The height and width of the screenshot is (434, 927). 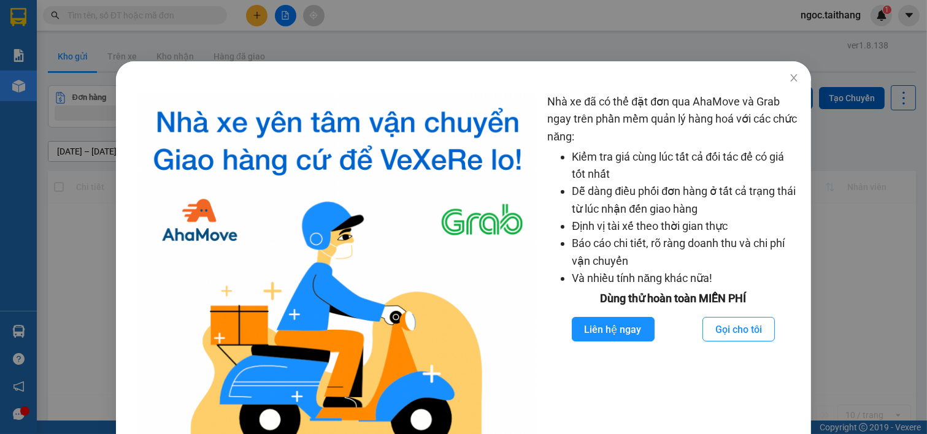 I want to click on span: Liên hệ ngay, so click(x=612, y=329).